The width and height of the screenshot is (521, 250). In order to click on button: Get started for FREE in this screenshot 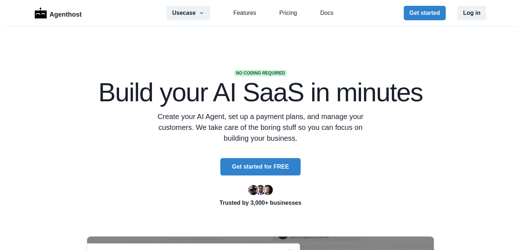, I will do `click(260, 167)`.